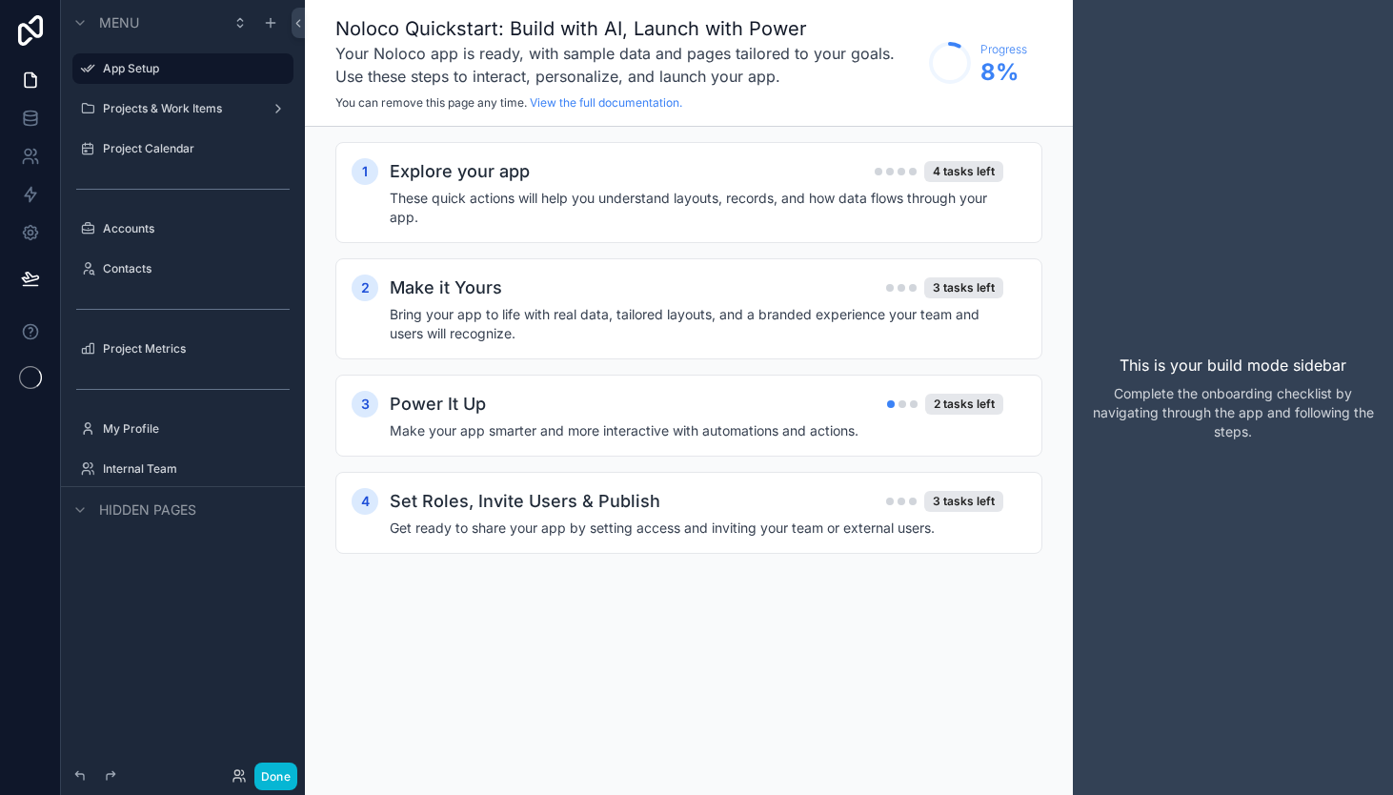 This screenshot has height=795, width=1393. What do you see at coordinates (196, 469) in the screenshot?
I see `label: Internal Team` at bounding box center [196, 469].